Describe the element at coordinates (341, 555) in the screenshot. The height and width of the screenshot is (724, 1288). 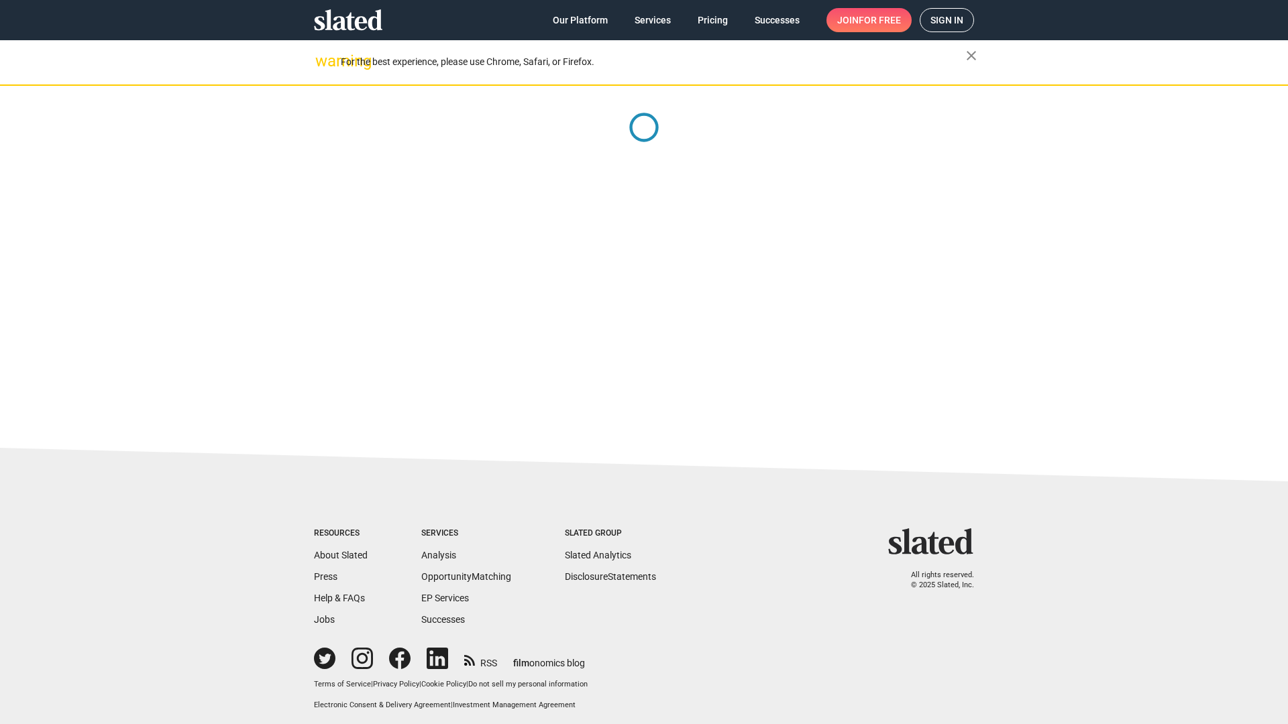
I see `a: About Slated` at that location.